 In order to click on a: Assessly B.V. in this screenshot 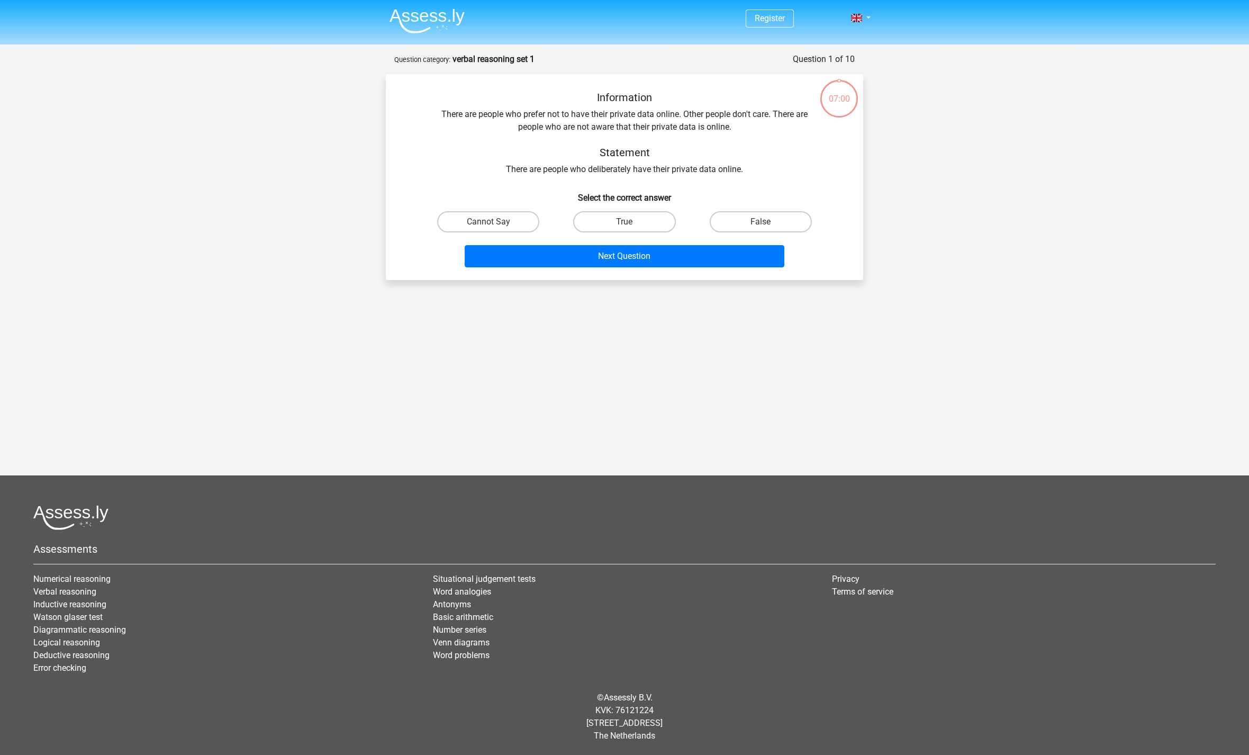, I will do `click(628, 697)`.